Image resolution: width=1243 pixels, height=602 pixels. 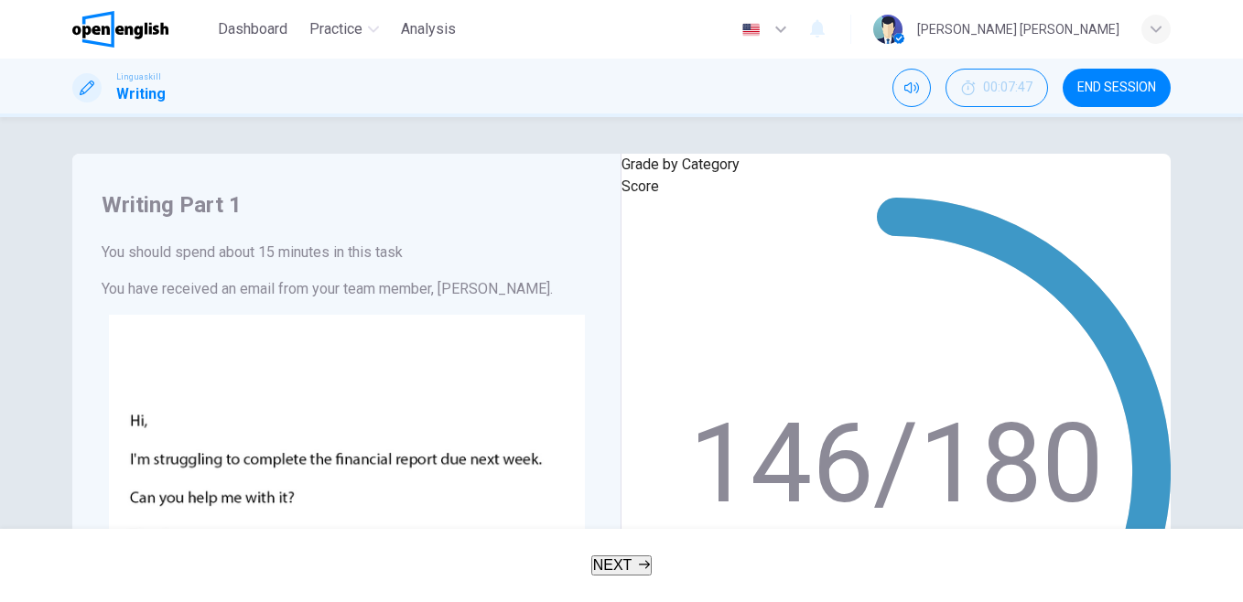 I want to click on span: Practice, so click(x=336, y=29).